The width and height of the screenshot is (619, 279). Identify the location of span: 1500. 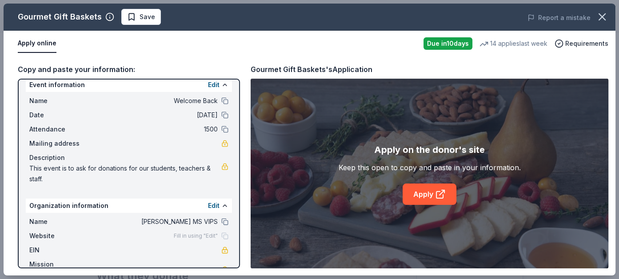
(153, 129).